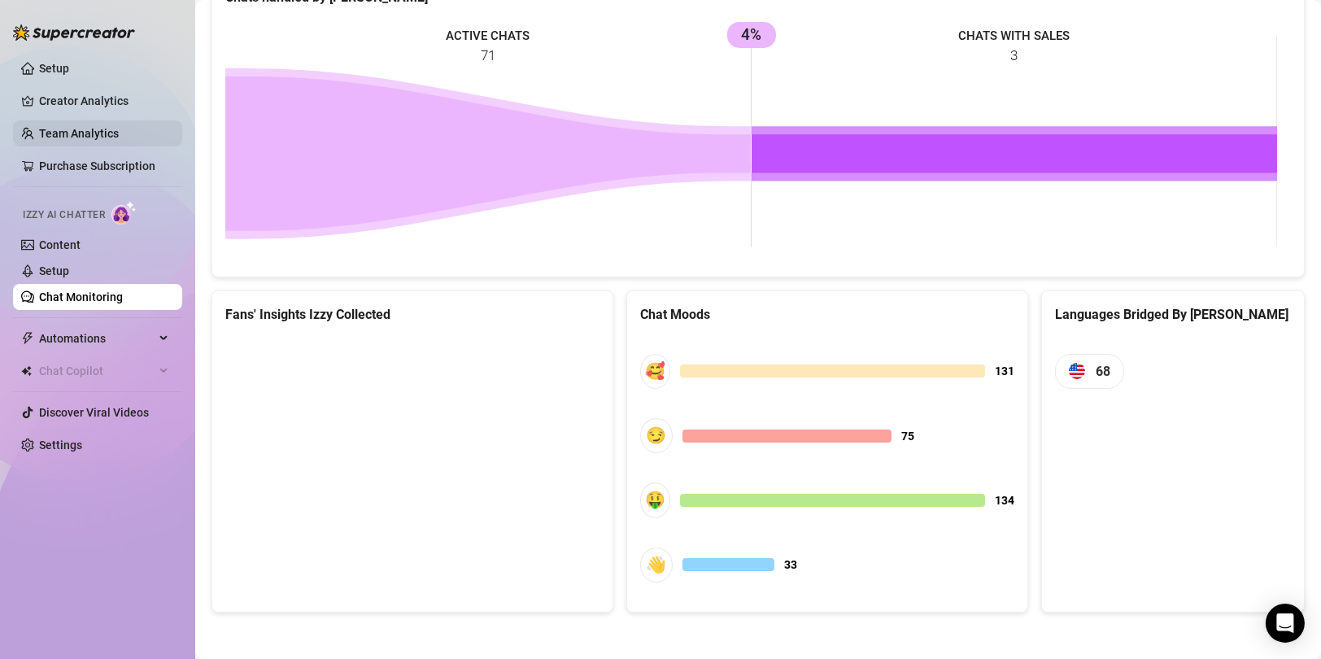 The image size is (1321, 659). I want to click on a: Chat Monitoring, so click(81, 297).